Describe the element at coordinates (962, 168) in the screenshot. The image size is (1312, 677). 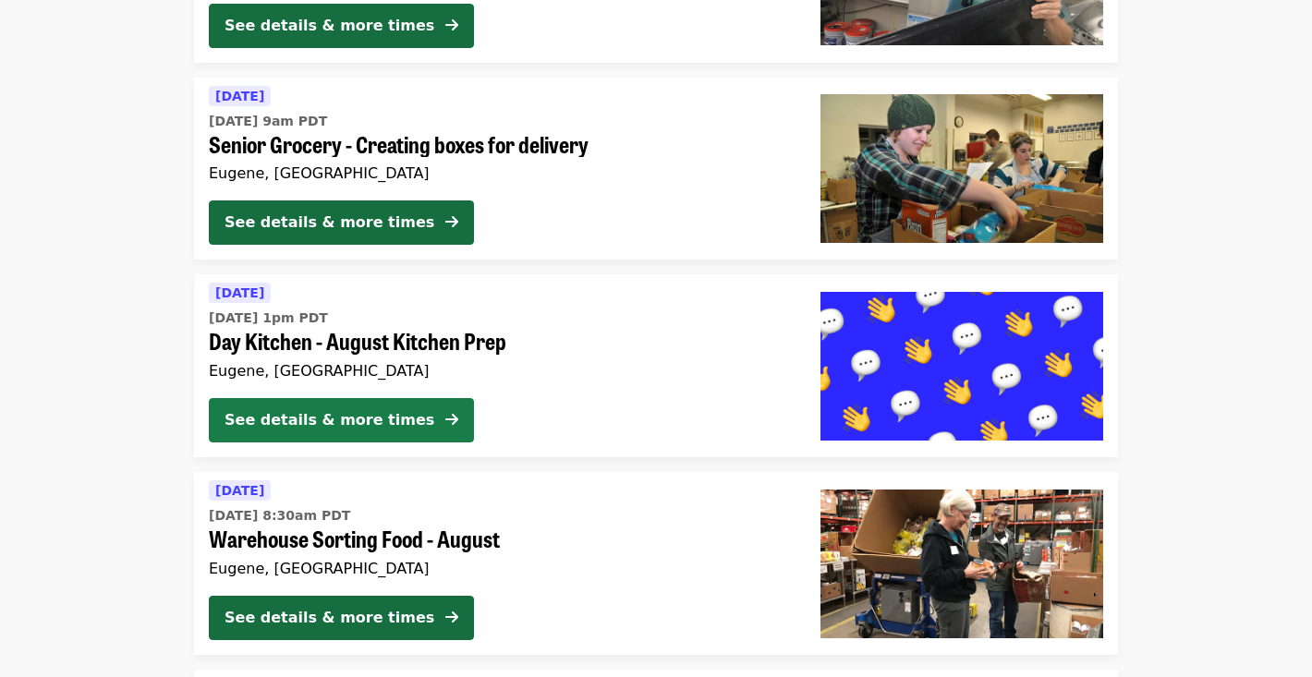
I see `img: Senior Grocery - Creating boxes for delivery organized by FOOD For Lane County` at that location.